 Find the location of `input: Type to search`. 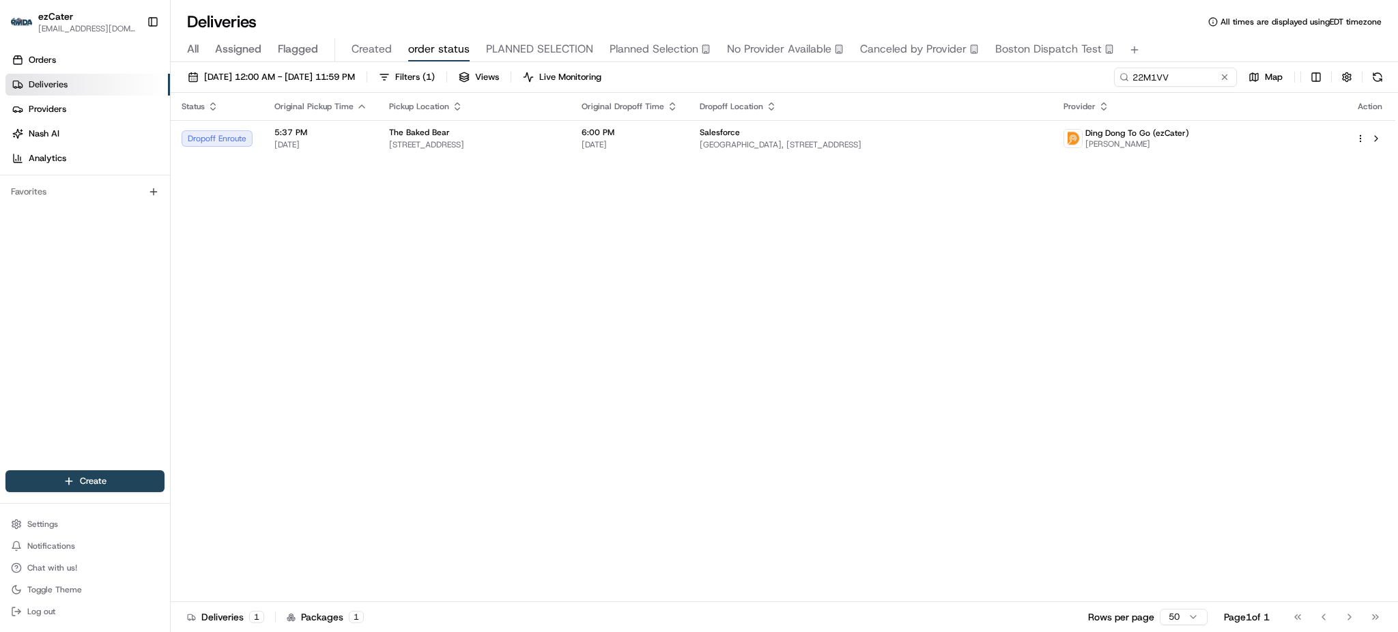

input: Type to search is located at coordinates (1175, 77).